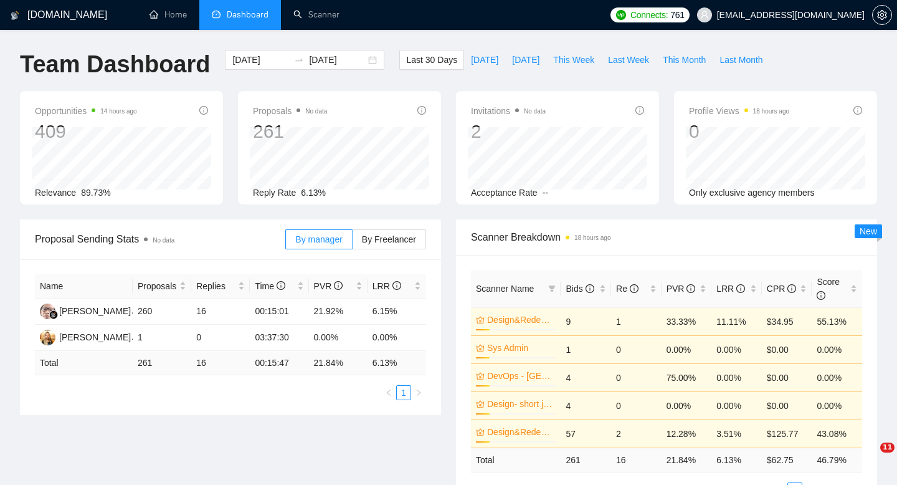 The image size is (897, 485). Describe the element at coordinates (882, 15) in the screenshot. I see `a: setting` at that location.